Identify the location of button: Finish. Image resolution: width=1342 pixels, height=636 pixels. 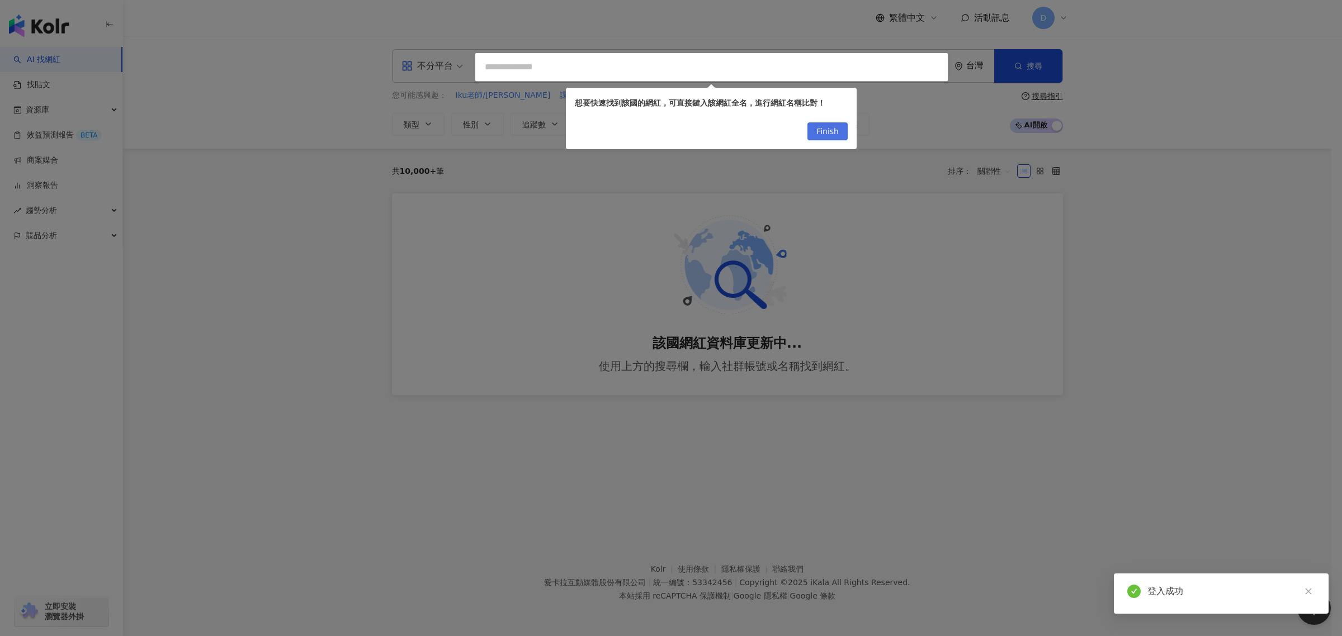
(827, 131).